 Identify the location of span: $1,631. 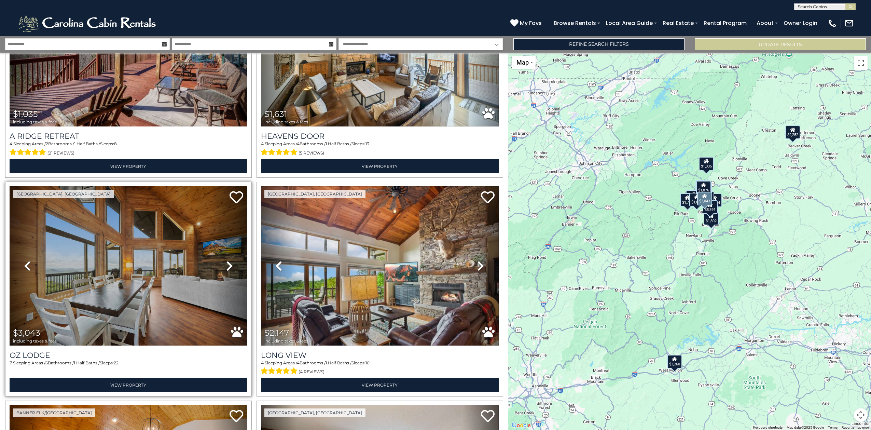
(276, 114).